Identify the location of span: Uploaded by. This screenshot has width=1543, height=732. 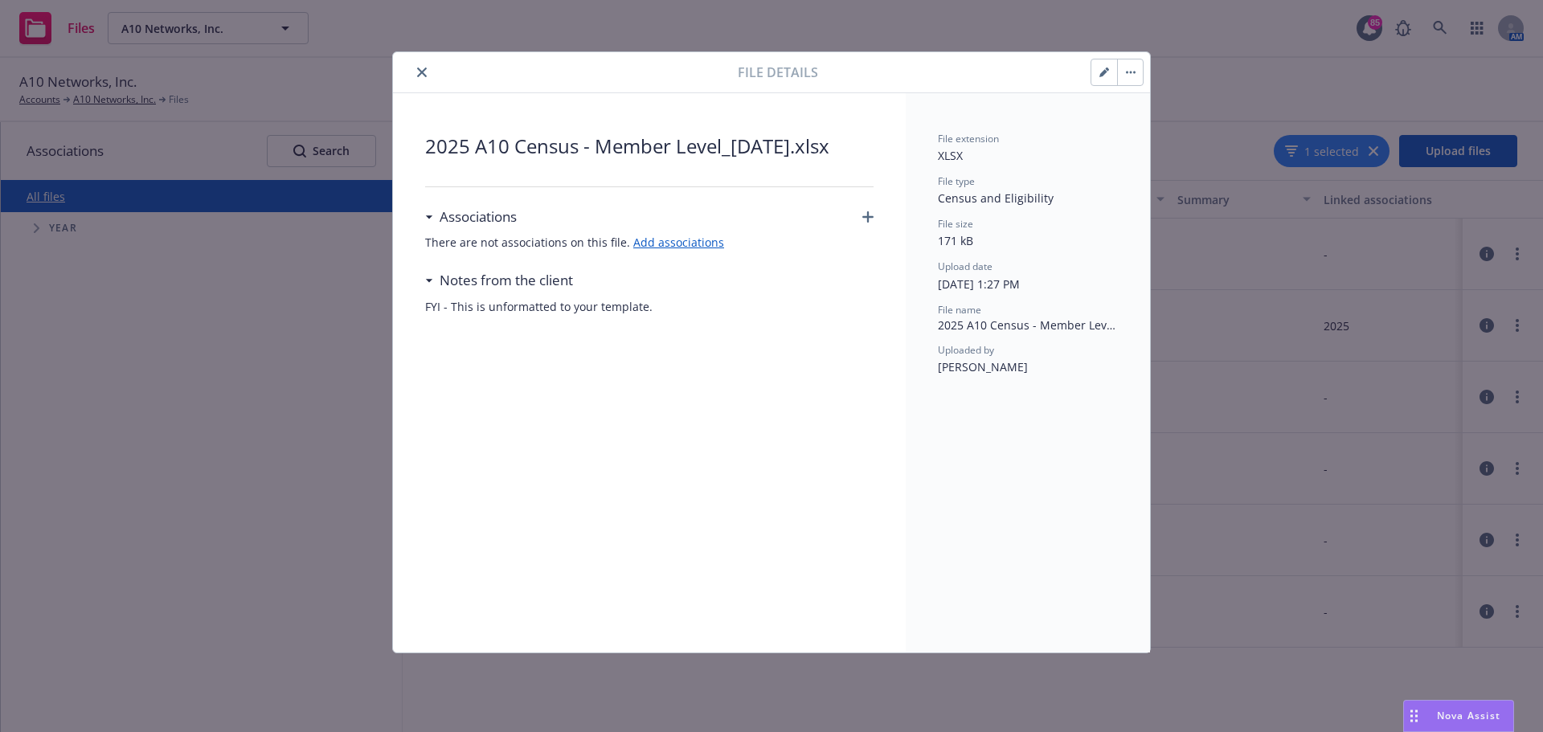
(966, 350).